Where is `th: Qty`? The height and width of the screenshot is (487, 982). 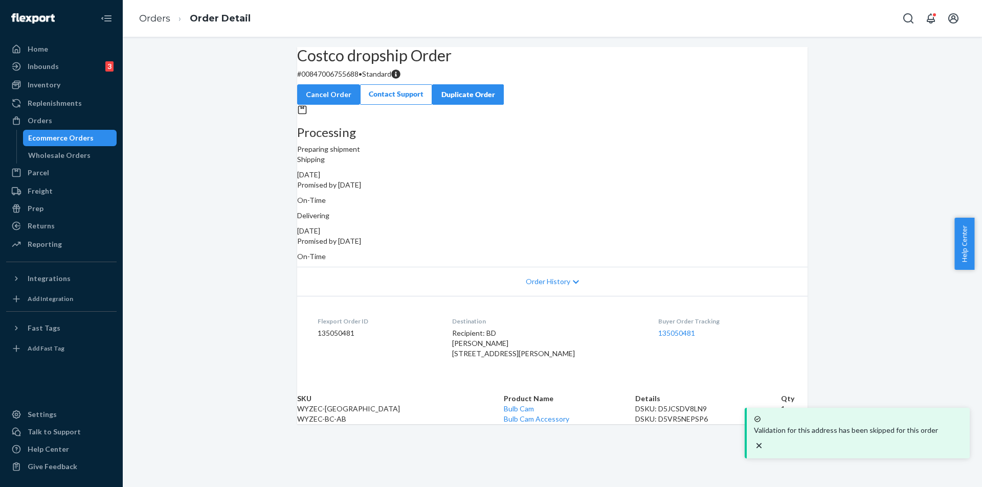
th: Qty is located at coordinates (794, 399).